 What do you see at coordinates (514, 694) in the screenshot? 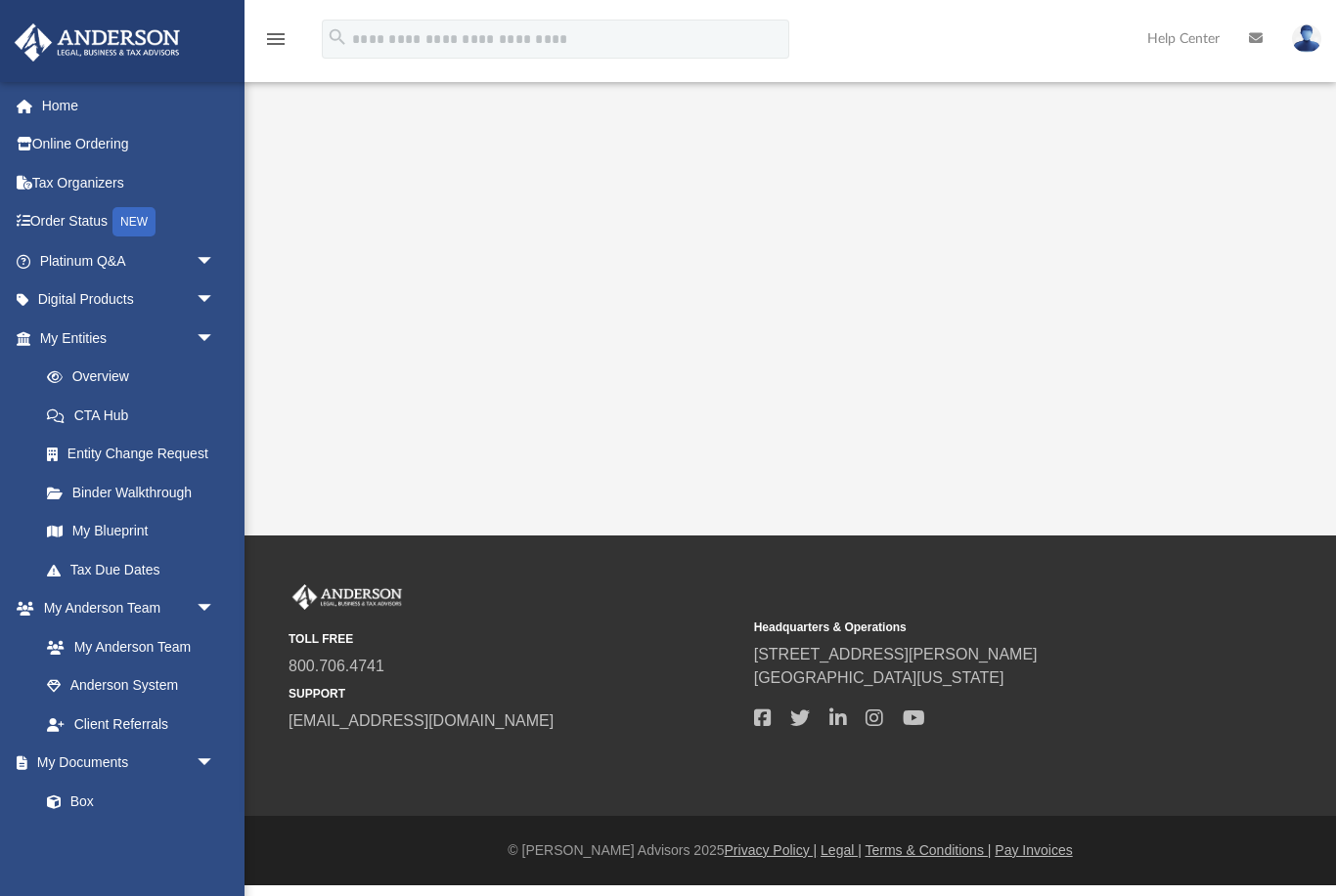
I see `small: SUPPORT` at bounding box center [514, 694].